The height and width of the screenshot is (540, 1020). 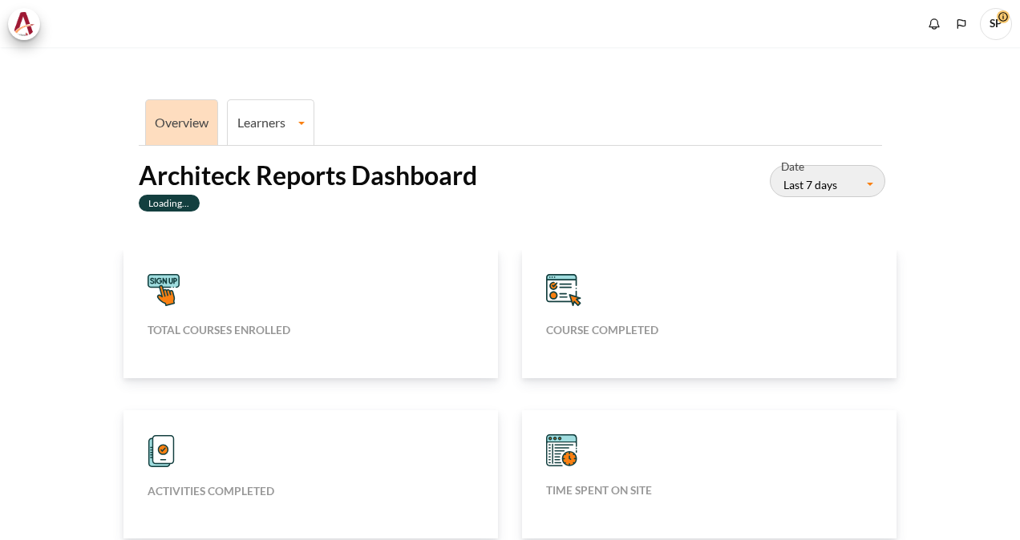 What do you see at coordinates (996, 24) in the screenshot?
I see `a: User menu` at bounding box center [996, 24].